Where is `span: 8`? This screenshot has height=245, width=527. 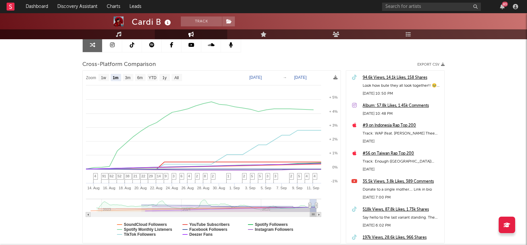 span: 8 is located at coordinates (205, 176).